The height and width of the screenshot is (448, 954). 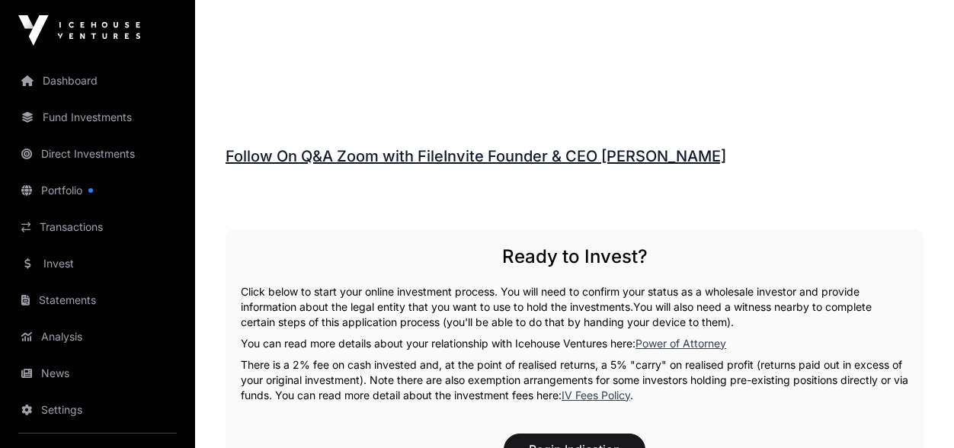 What do you see at coordinates (97, 264) in the screenshot?
I see `a: Invest` at bounding box center [97, 264].